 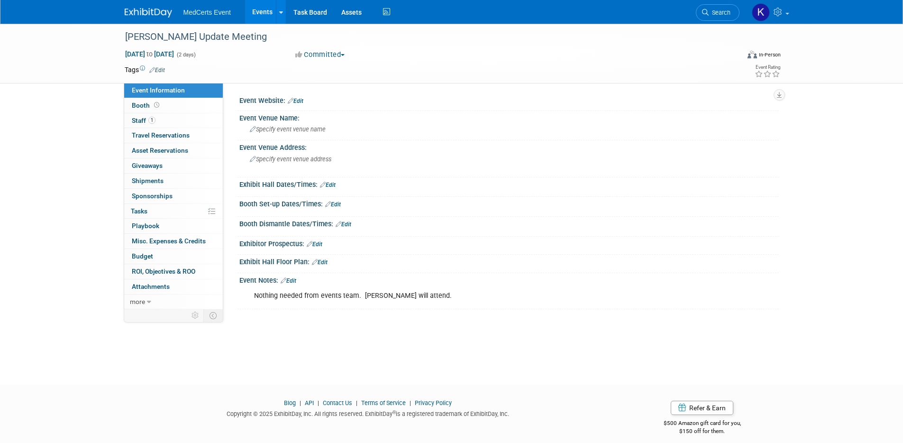 I want to click on div: Booth Dismantle Dates/Times:, so click(x=509, y=223).